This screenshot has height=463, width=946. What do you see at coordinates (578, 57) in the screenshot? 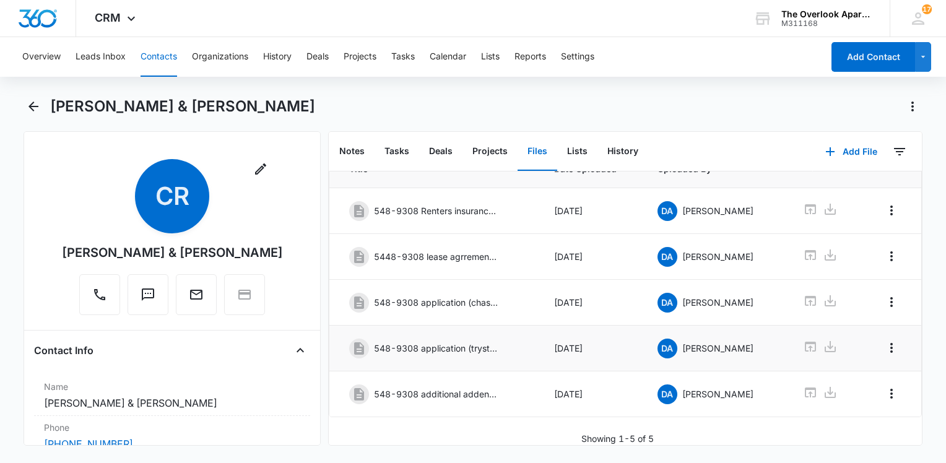
I see `button: Settings` at bounding box center [578, 57].